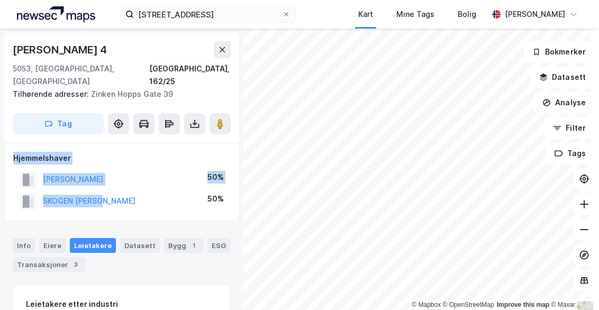 The height and width of the screenshot is (310, 599). What do you see at coordinates (559, 52) in the screenshot?
I see `button: Bokmerker` at bounding box center [559, 52].